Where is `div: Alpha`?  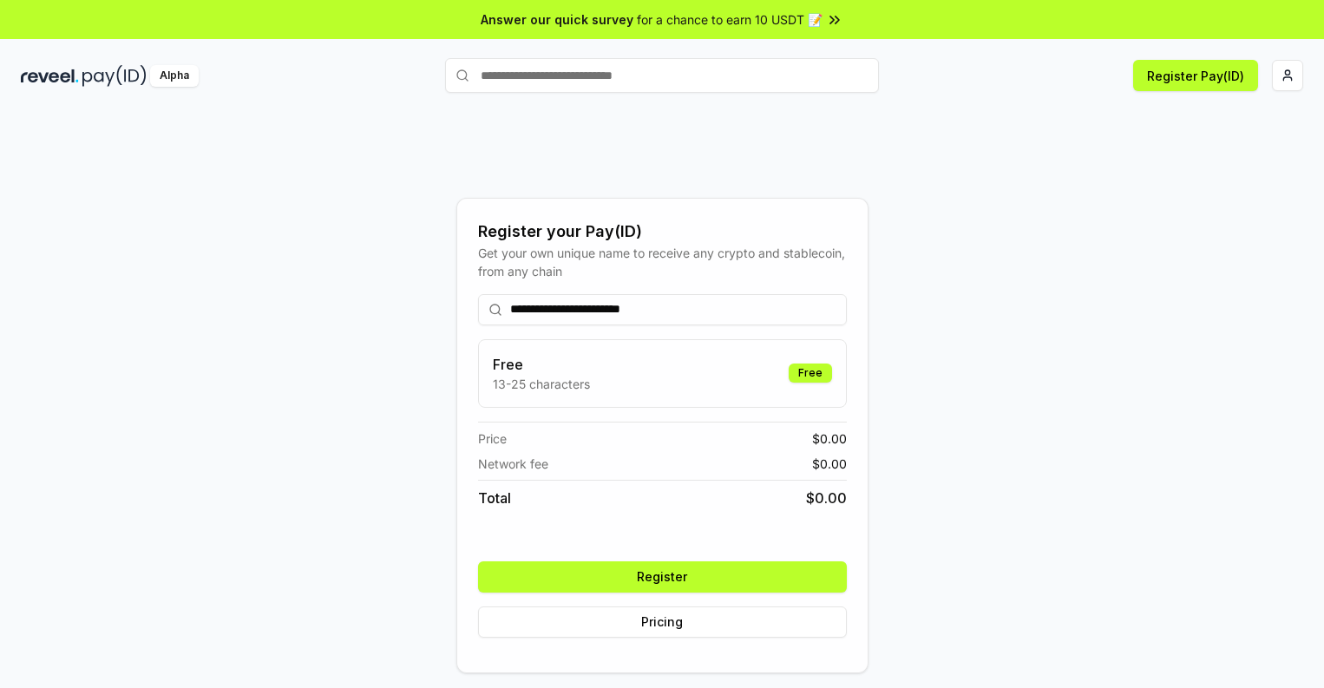
div: Alpha is located at coordinates (174, 76).